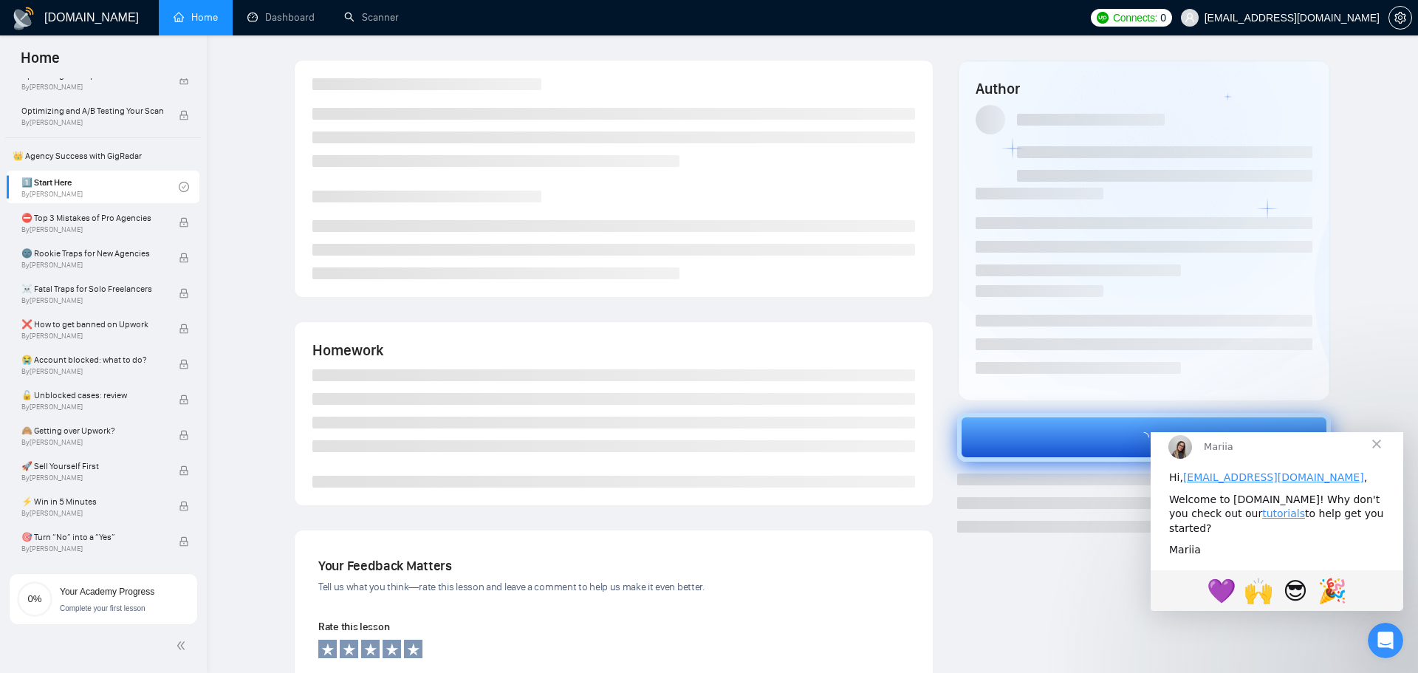 The height and width of the screenshot is (673, 1418). Describe the element at coordinates (385, 566) in the screenshot. I see `span: Your Feedback Matters` at that location.